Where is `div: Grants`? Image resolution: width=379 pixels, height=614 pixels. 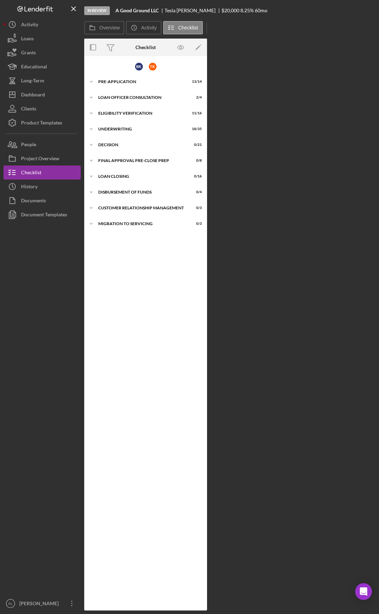
div: Grants is located at coordinates (28, 53).